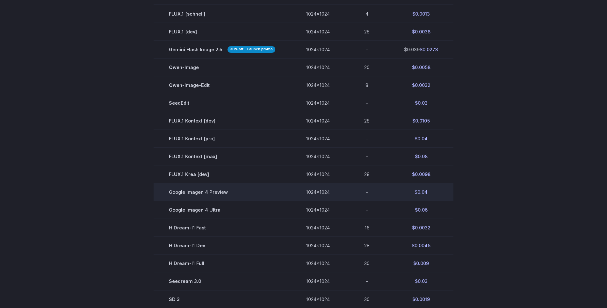 The image size is (607, 308). I want to click on td: $0.009, so click(421, 264).